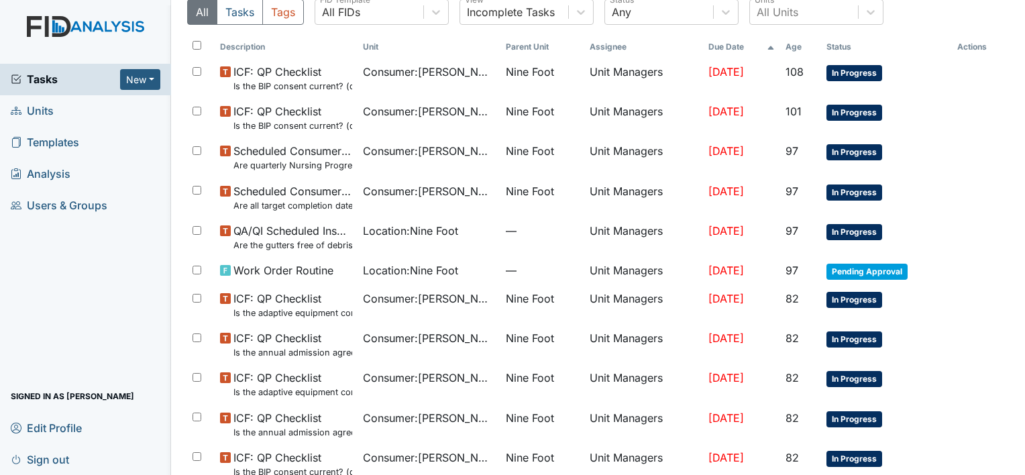 This screenshot has width=1025, height=475. What do you see at coordinates (40, 459) in the screenshot?
I see `span: Sign out` at bounding box center [40, 459].